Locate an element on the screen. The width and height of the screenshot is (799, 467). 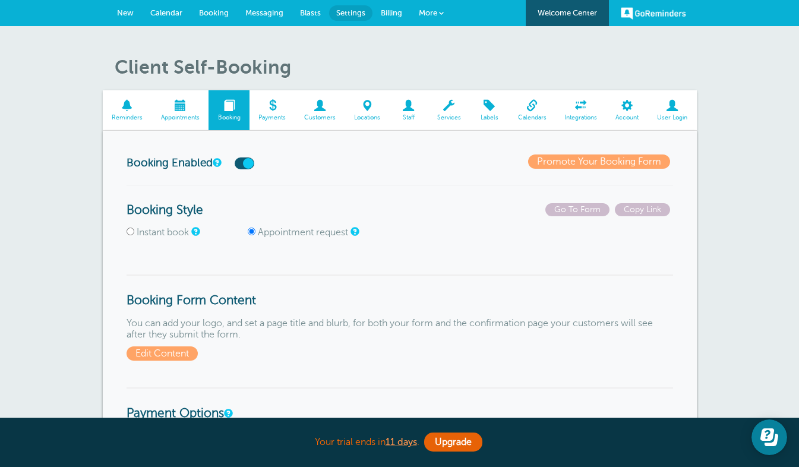
a: User Login is located at coordinates (673, 110).